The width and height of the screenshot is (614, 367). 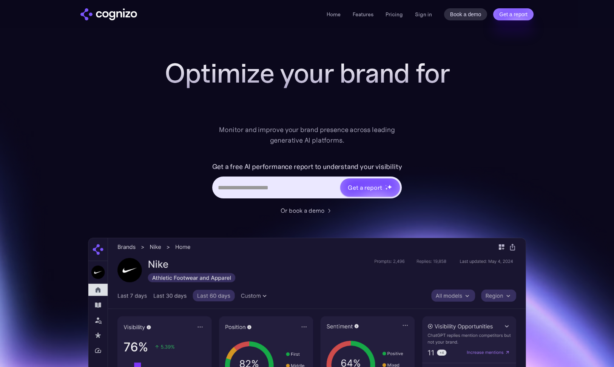 What do you see at coordinates (302, 211) in the screenshot?
I see `div: Or book a demo` at bounding box center [302, 211].